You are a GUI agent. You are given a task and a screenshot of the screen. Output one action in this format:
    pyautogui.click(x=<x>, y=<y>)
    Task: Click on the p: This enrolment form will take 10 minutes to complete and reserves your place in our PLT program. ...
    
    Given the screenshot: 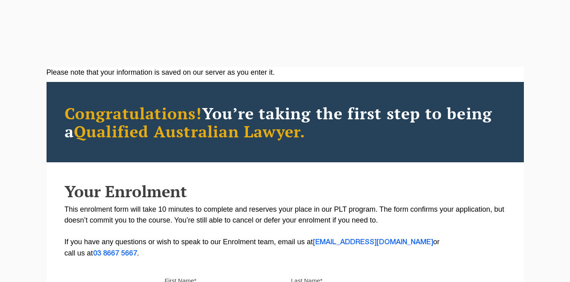 What is the action you would take?
    pyautogui.click(x=285, y=231)
    